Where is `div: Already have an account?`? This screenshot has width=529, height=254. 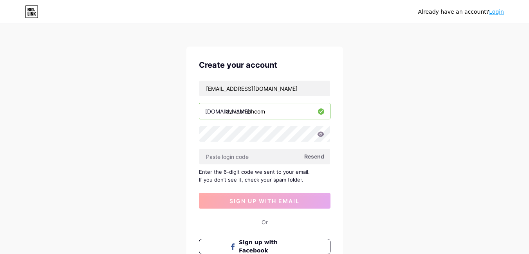
div: Already have an account? is located at coordinates (460, 12).